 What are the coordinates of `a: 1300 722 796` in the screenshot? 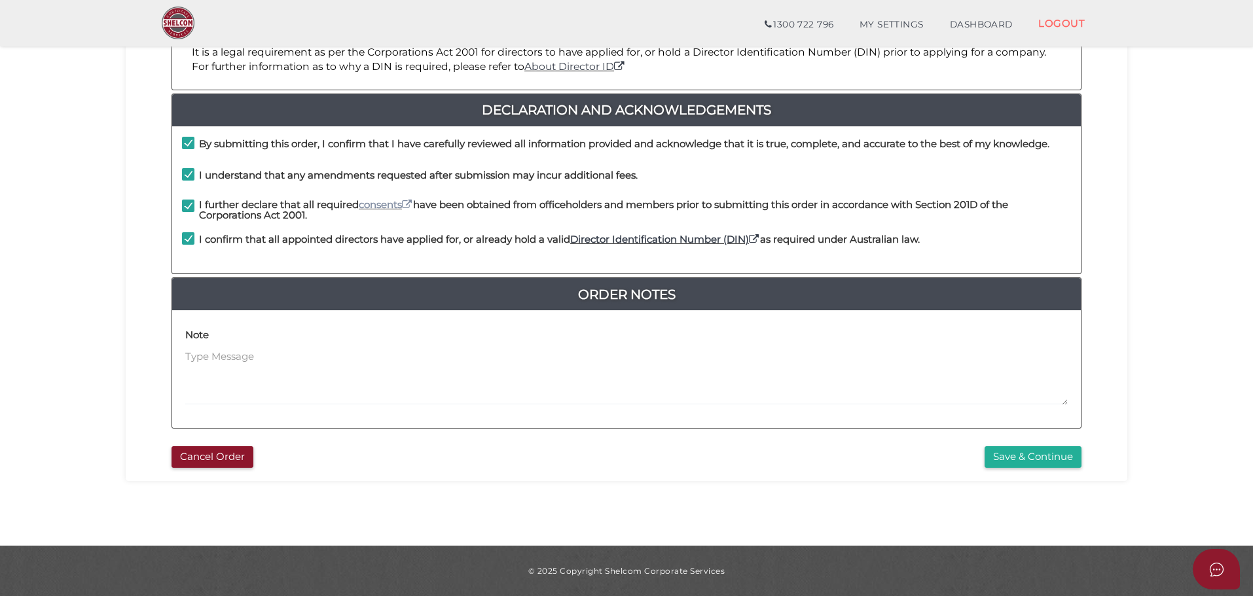 It's located at (799, 25).